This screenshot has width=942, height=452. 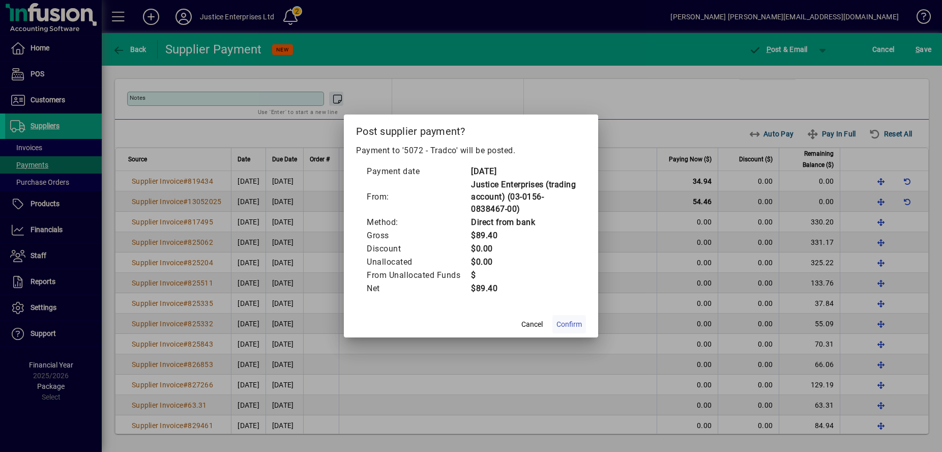 What do you see at coordinates (532, 324) in the screenshot?
I see `span: Cancel` at bounding box center [532, 324].